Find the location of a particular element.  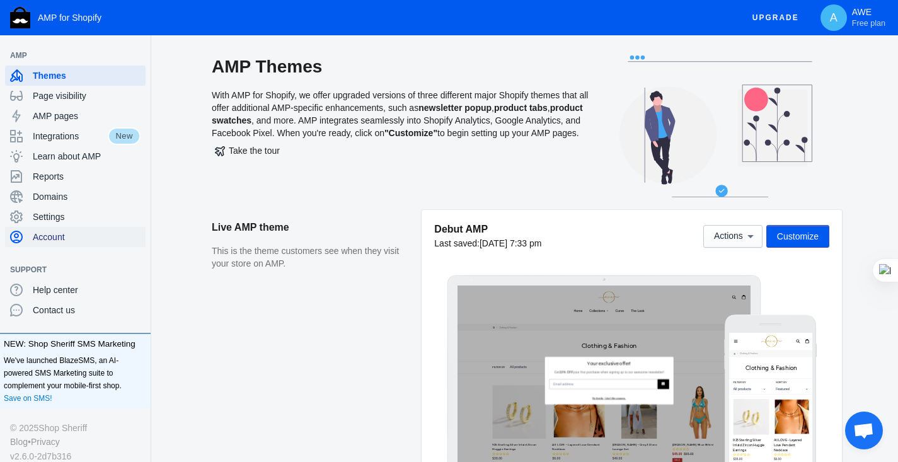

p: This is the theme customers see when they visit your store on AMP. is located at coordinates (310, 257).